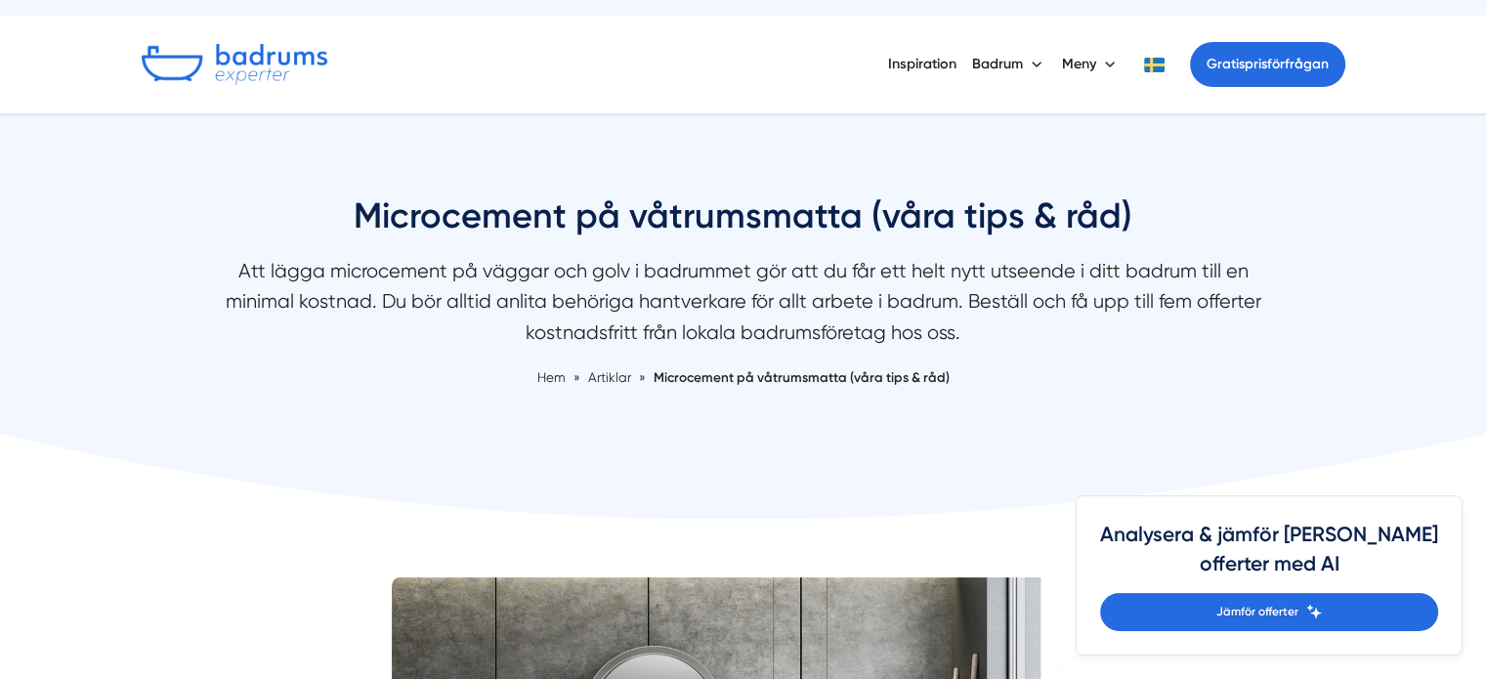 This screenshot has width=1486, height=679. I want to click on h1: Microcement på våtrumsmatta (våra tips & råd), so click(744, 224).